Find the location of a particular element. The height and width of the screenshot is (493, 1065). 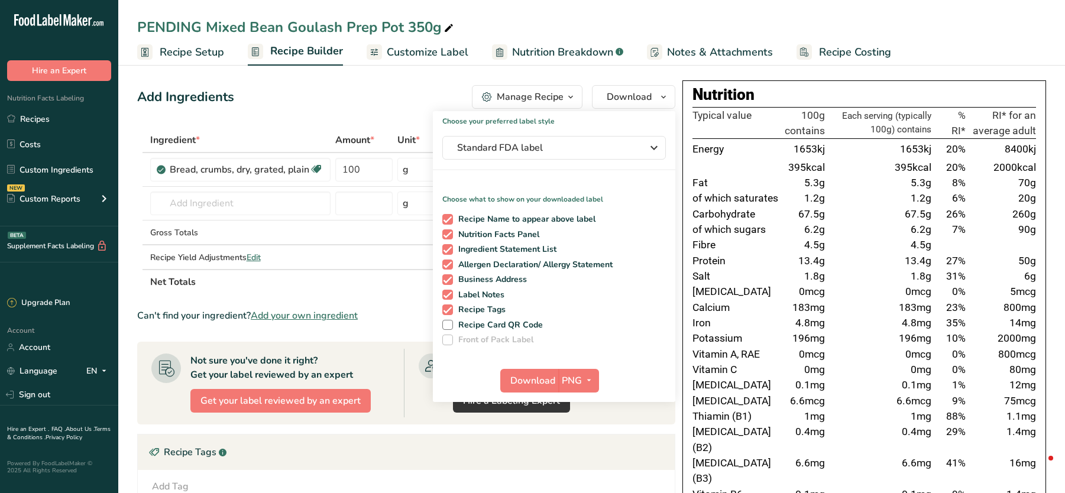

span: Recipe Builder is located at coordinates (306, 51).